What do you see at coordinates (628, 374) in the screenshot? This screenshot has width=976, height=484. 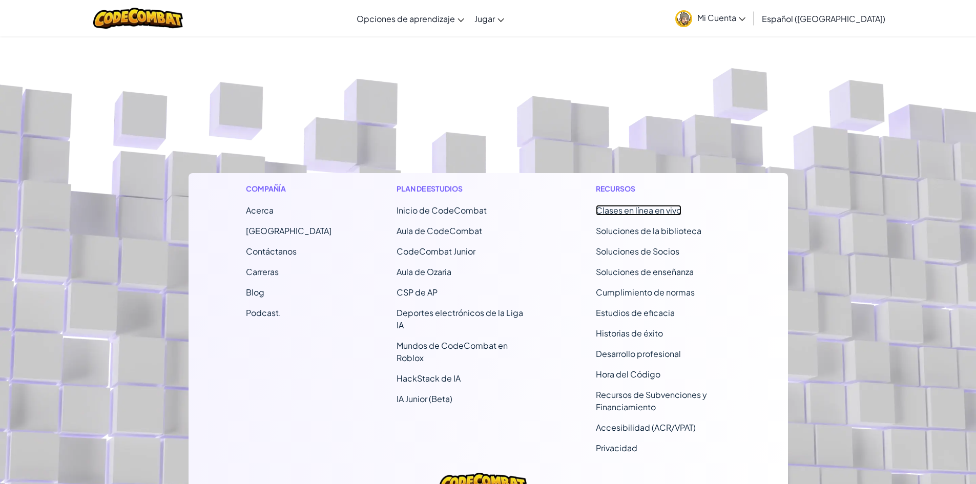 I see `a: Hora del Código` at bounding box center [628, 374].